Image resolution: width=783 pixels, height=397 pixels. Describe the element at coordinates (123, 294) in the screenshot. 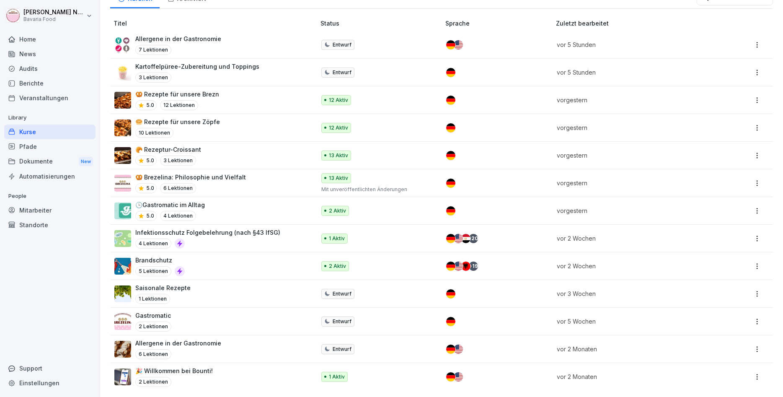

I see `img: hlxsrbkgj8kqt3hz29gin1m1.png` at that location.